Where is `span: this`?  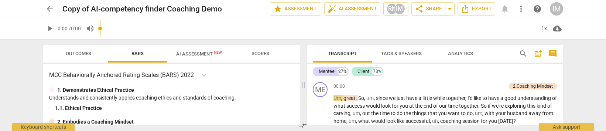
span: this is located at coordinates (532, 106).